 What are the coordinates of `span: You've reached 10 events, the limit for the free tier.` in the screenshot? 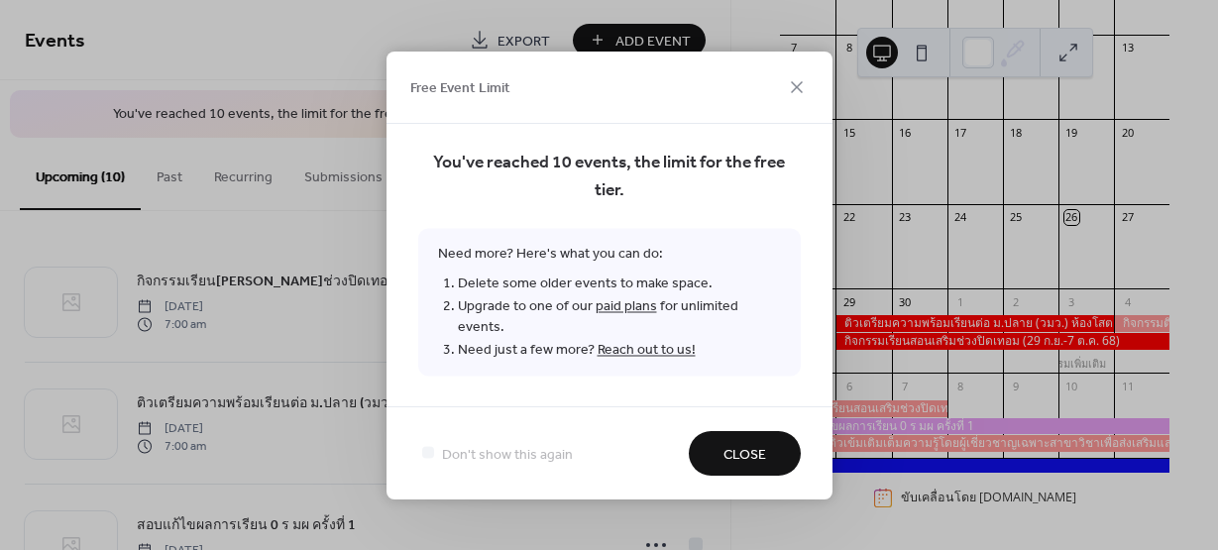 It's located at (610, 176).